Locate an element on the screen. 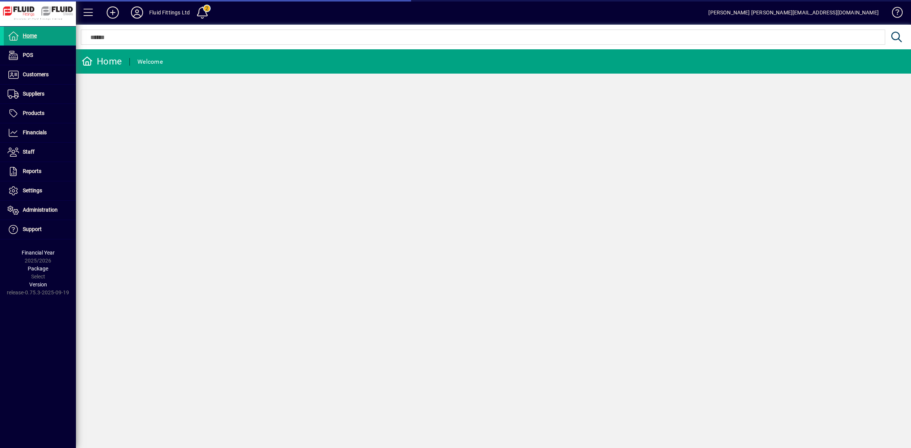 The image size is (911, 448). button: Add is located at coordinates (113, 13).